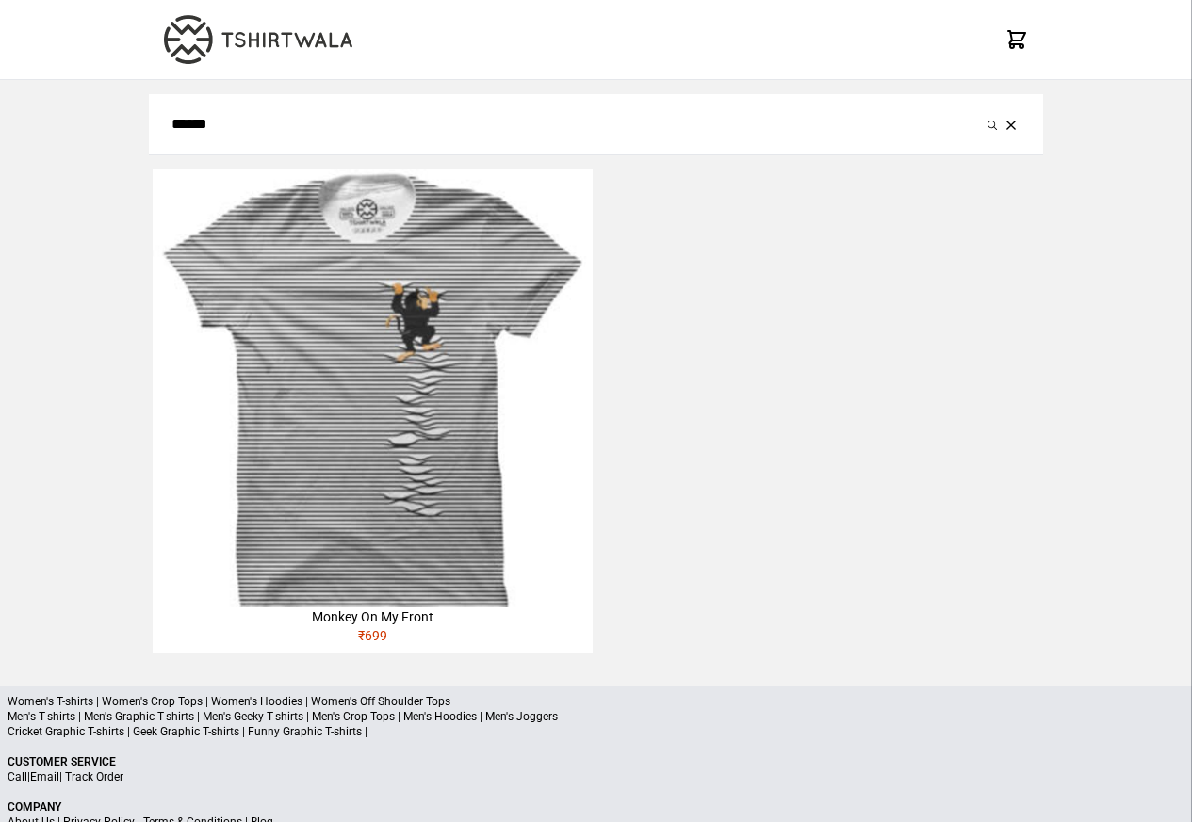 This screenshot has height=822, width=1192. I want to click on button: Submit your search query., so click(992, 124).